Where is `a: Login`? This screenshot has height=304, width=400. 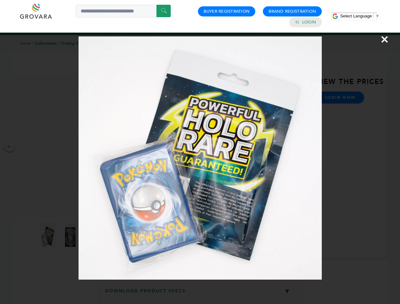 a: Login is located at coordinates (309, 22).